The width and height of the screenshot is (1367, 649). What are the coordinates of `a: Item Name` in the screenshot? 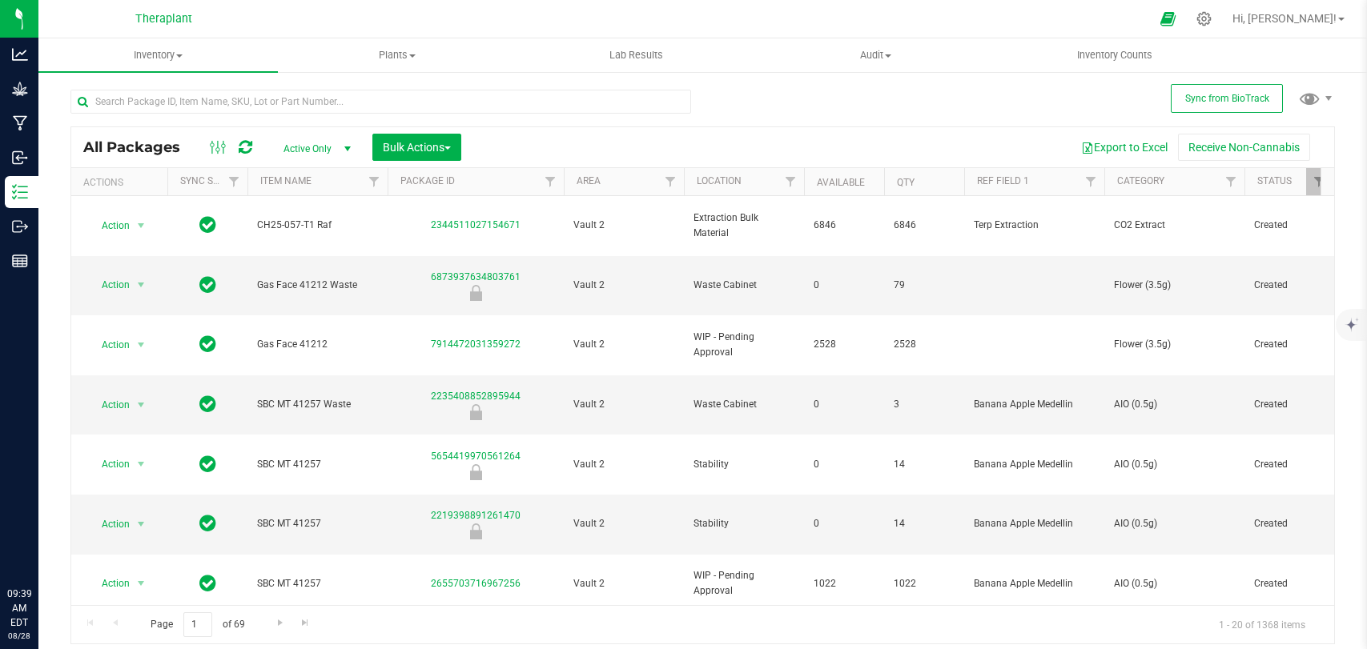 It's located at (286, 181).